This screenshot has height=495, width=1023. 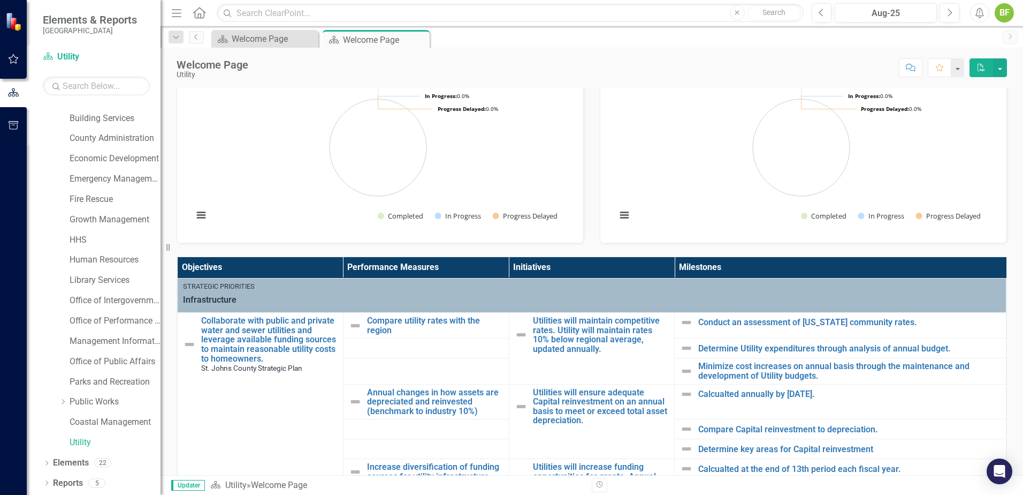 I want to click on a: Minimize cost increases on annual basis through the maintenance and development of Utility budgets., so click(x=849, y=370).